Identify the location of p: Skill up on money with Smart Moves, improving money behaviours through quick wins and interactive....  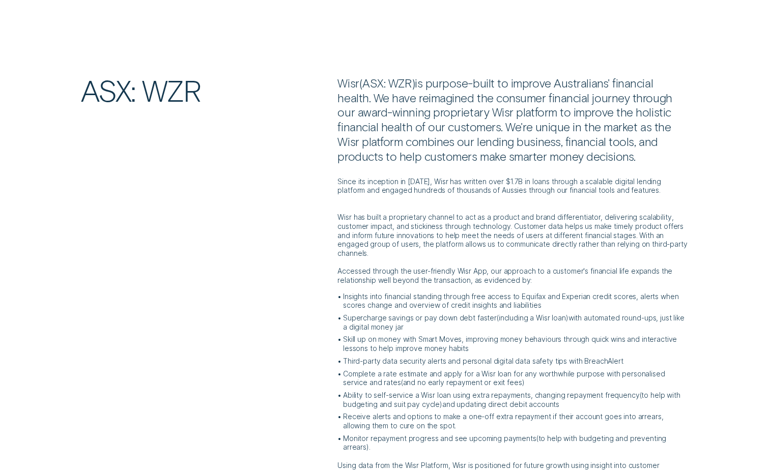
(515, 343).